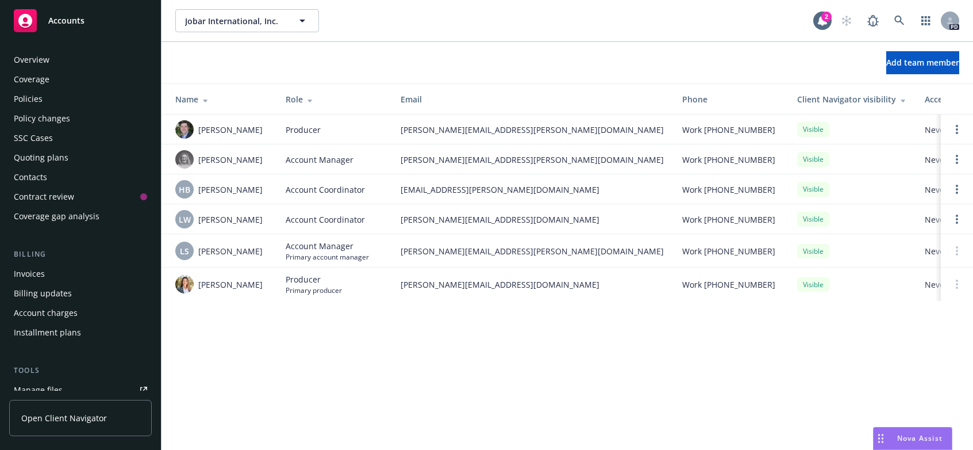 Image resolution: width=973 pixels, height=450 pixels. I want to click on div: Name, so click(221, 99).